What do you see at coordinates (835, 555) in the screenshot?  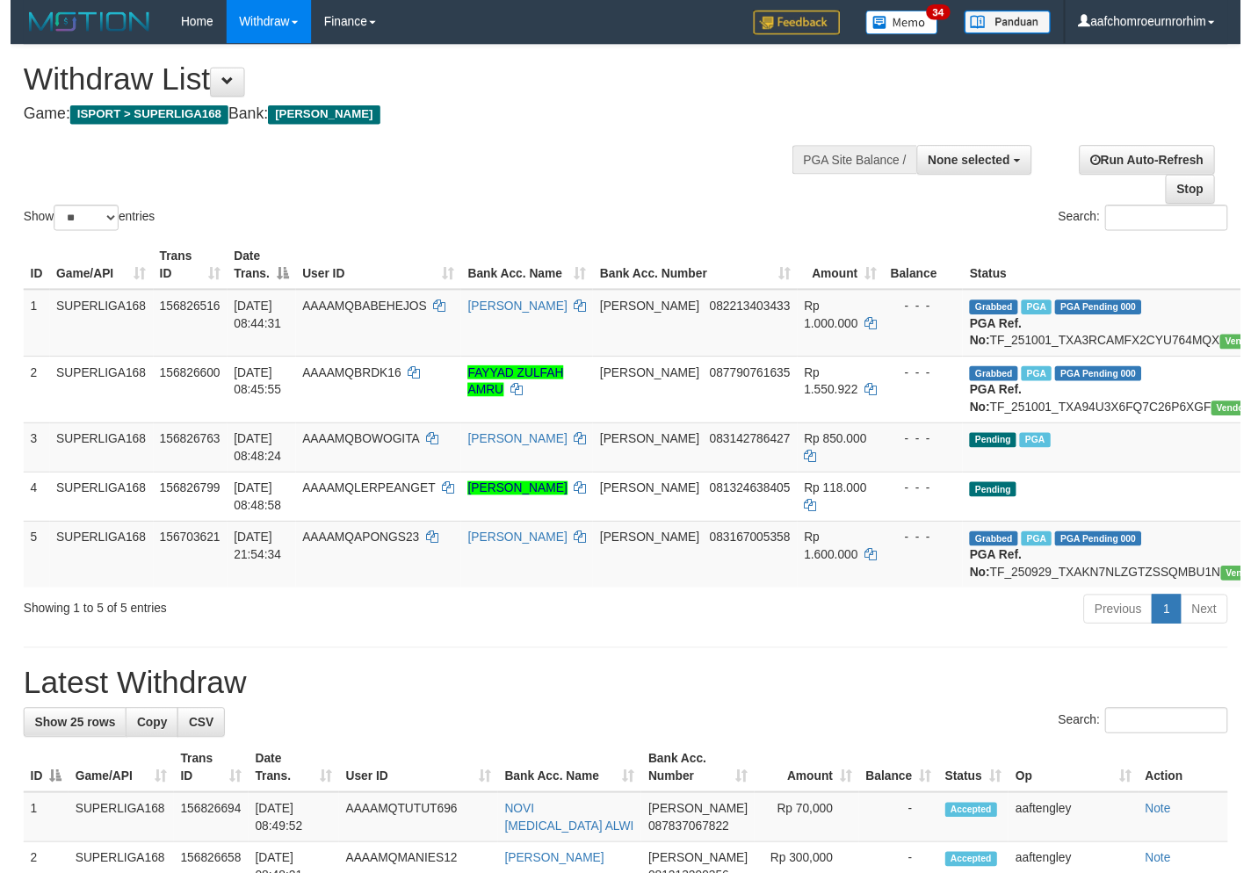 I see `span: Rp 1.600.000` at bounding box center [835, 555].